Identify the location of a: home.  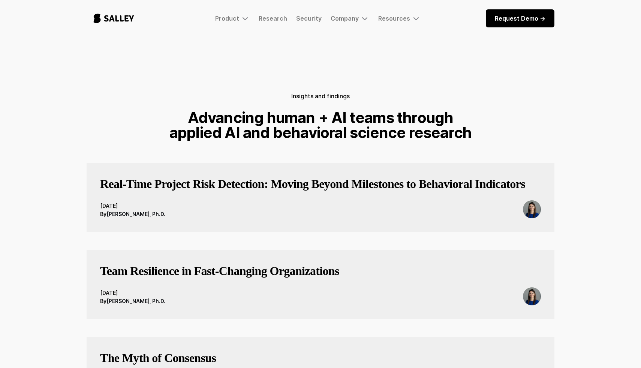
(114, 18).